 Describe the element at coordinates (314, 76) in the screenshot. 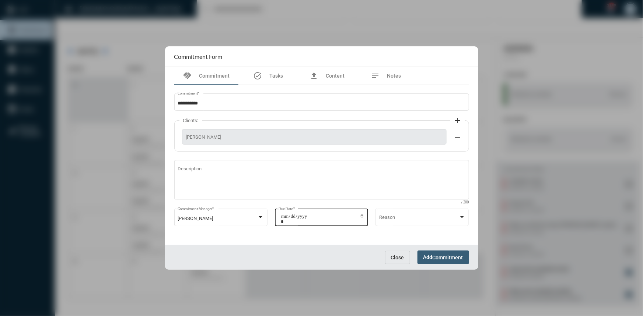

I see `mat-icon: file_upload` at that location.